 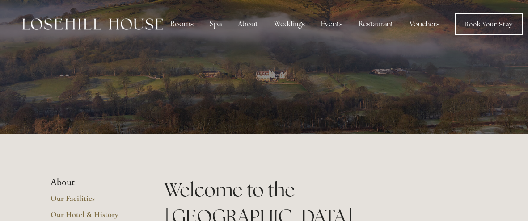 I want to click on div: Restaurant, so click(x=376, y=24).